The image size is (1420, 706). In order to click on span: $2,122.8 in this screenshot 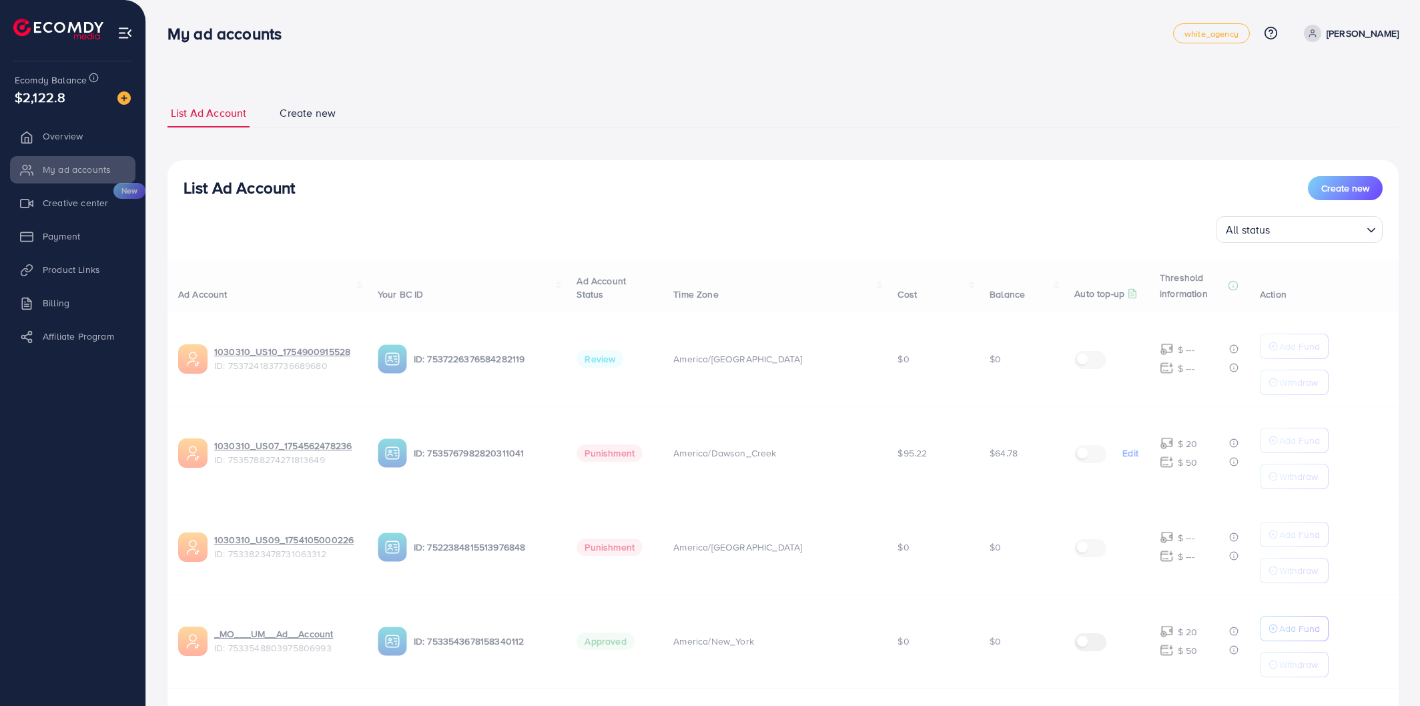, I will do `click(40, 97)`.